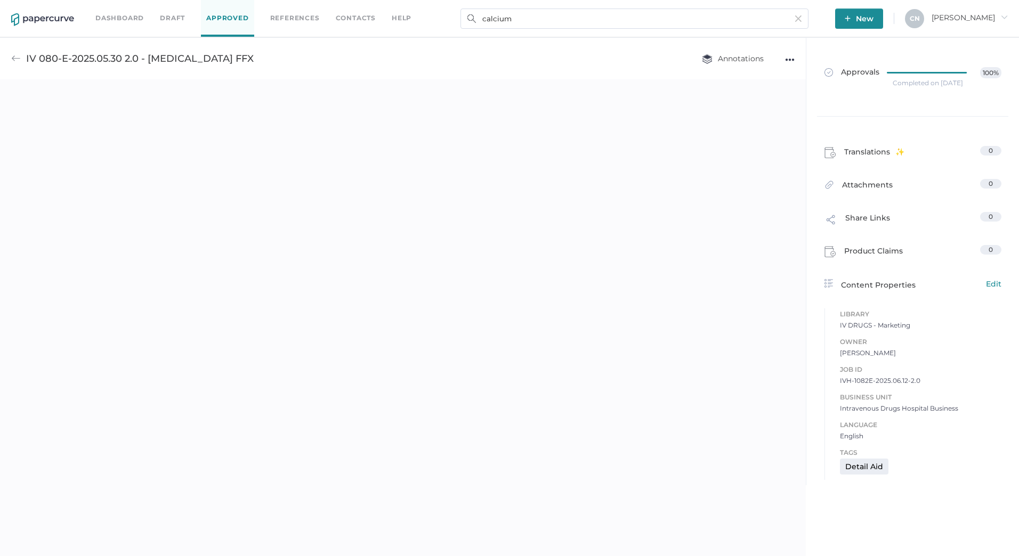  I want to click on img: back-arrow-grey.72011ae3.svg, so click(16, 59).